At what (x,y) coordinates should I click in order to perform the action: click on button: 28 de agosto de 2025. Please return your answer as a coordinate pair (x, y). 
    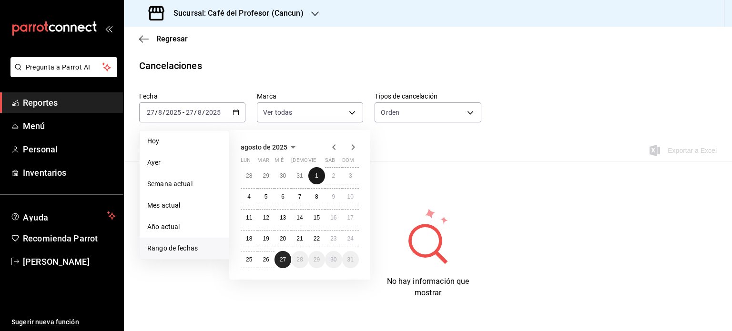
    Looking at the image, I should click on (299, 260).